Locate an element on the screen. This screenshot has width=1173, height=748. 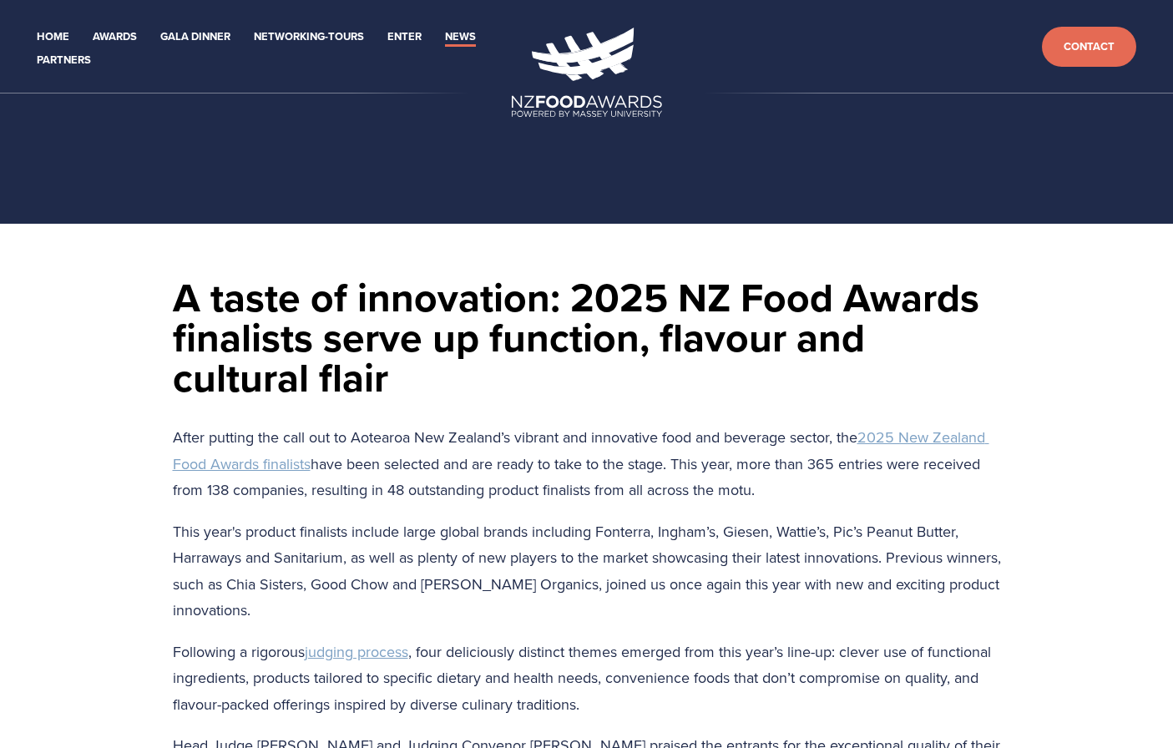
a: 2025 New Zealand Food Awards finalists is located at coordinates (581, 450).